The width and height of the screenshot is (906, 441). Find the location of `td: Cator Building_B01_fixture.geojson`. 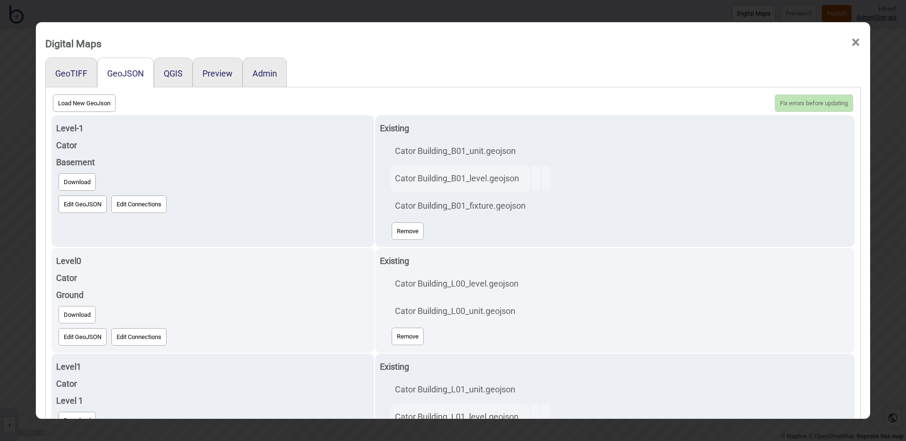

td: Cator Building_B01_fixture.geojson is located at coordinates (460, 206).